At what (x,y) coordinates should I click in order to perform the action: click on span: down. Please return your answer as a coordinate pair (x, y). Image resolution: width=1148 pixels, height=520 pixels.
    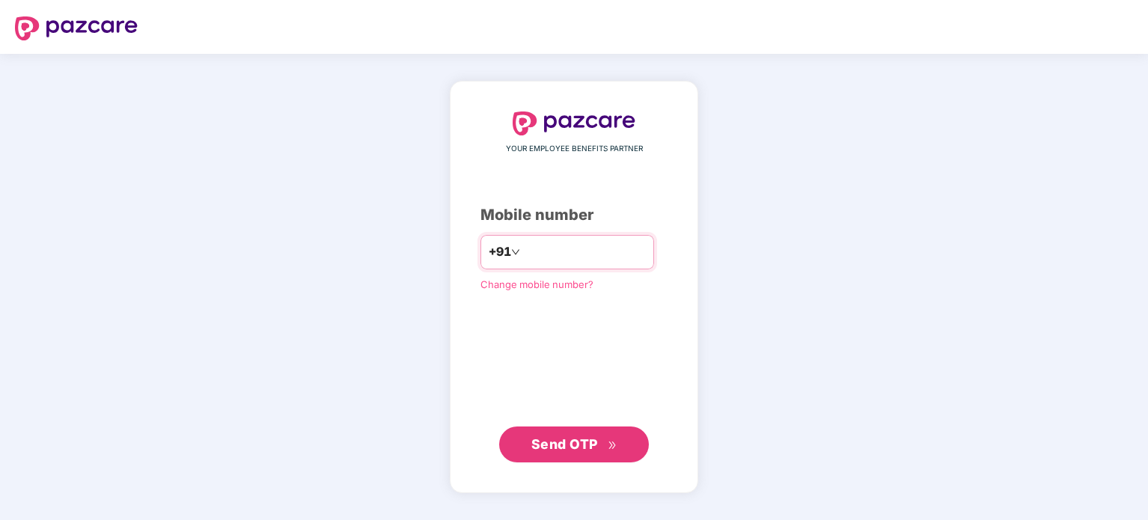
    Looking at the image, I should click on (516, 252).